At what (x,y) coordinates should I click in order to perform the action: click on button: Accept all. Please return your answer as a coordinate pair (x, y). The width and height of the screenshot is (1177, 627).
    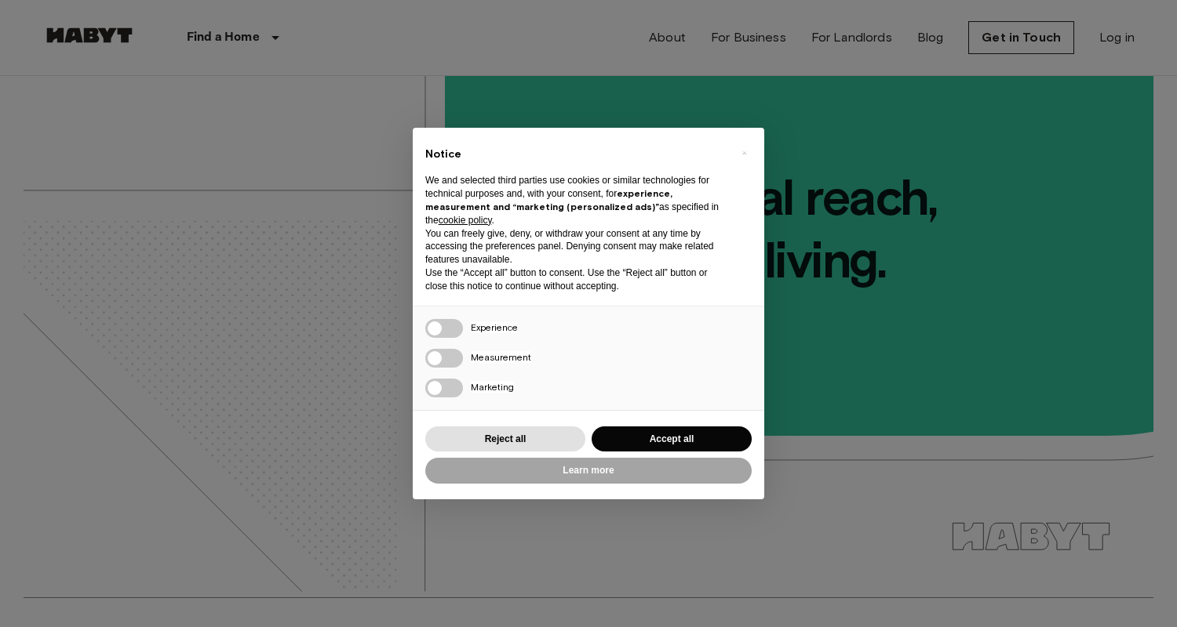
    Looking at the image, I should click on (671, 439).